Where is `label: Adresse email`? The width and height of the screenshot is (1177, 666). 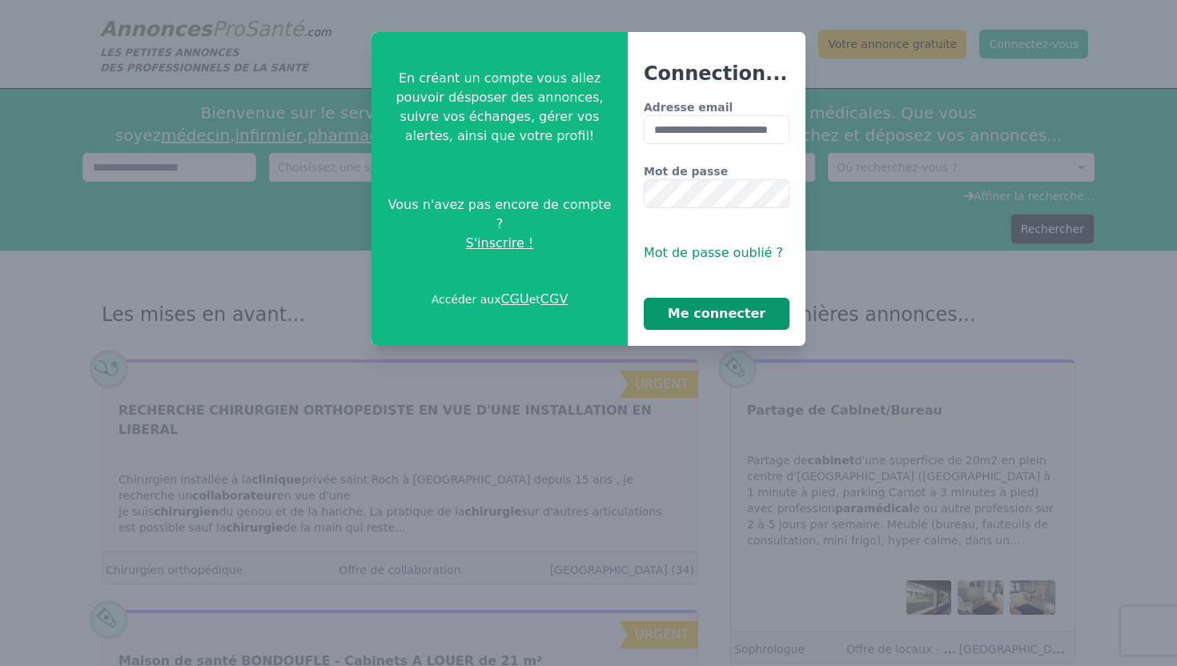 label: Adresse email is located at coordinates (717, 107).